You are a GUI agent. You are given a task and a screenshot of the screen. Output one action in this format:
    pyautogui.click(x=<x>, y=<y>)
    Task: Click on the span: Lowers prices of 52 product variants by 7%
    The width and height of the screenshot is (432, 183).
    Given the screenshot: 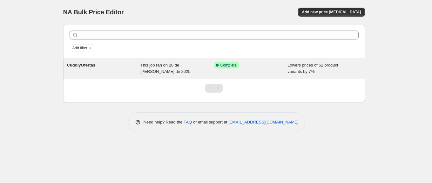 What is the action you would take?
    pyautogui.click(x=313, y=68)
    